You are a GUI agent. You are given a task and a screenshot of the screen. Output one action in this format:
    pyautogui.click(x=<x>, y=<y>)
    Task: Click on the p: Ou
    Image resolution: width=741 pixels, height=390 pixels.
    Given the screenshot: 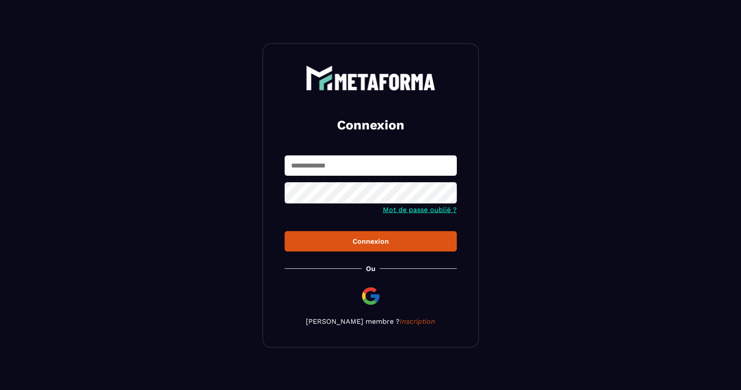 What is the action you would take?
    pyautogui.click(x=371, y=268)
    